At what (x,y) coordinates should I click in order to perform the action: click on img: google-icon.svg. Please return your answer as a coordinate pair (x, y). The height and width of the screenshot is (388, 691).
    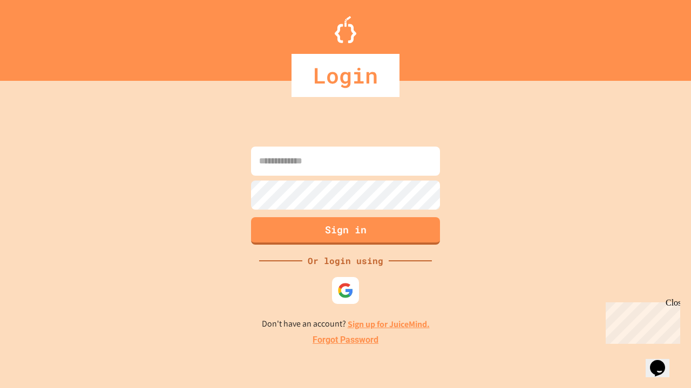
    Looking at the image, I should click on (345, 291).